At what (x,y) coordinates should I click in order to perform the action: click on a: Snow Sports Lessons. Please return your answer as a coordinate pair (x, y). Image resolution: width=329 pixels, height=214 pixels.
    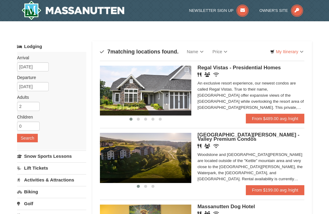
    Looking at the image, I should click on (51, 156).